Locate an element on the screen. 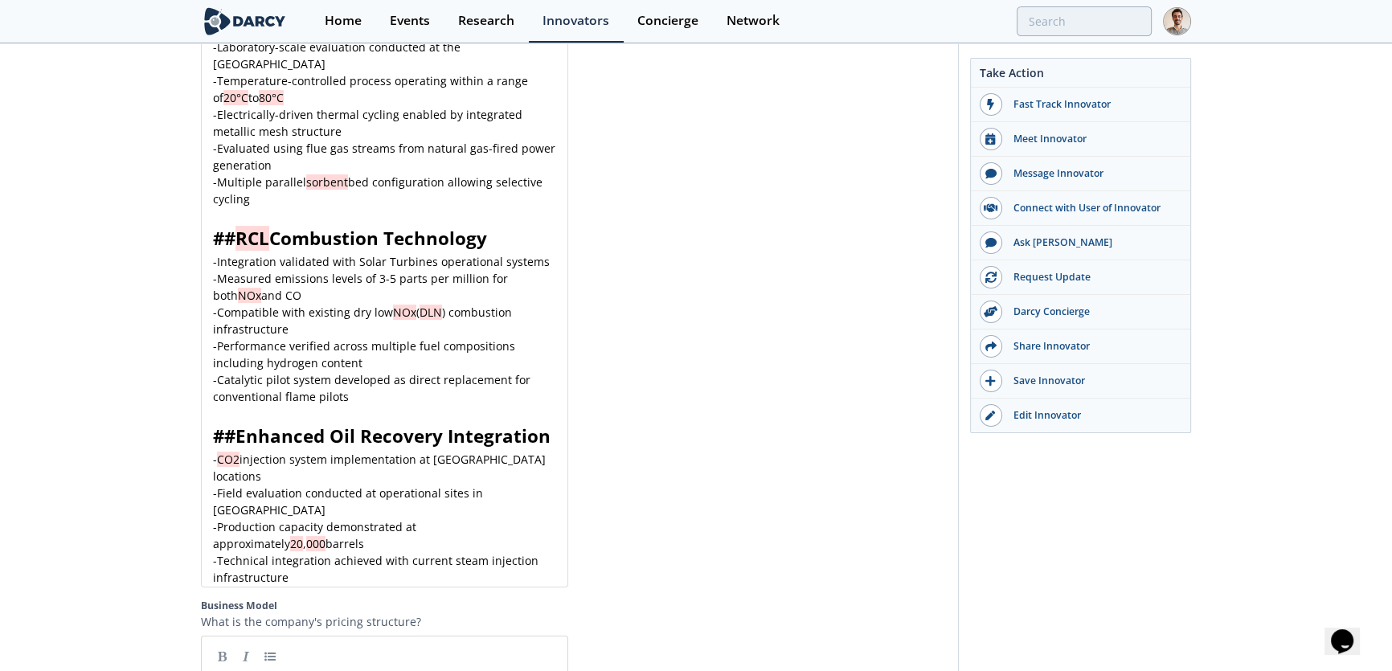 The height and width of the screenshot is (671, 1392). span: CO2 is located at coordinates (228, 459).